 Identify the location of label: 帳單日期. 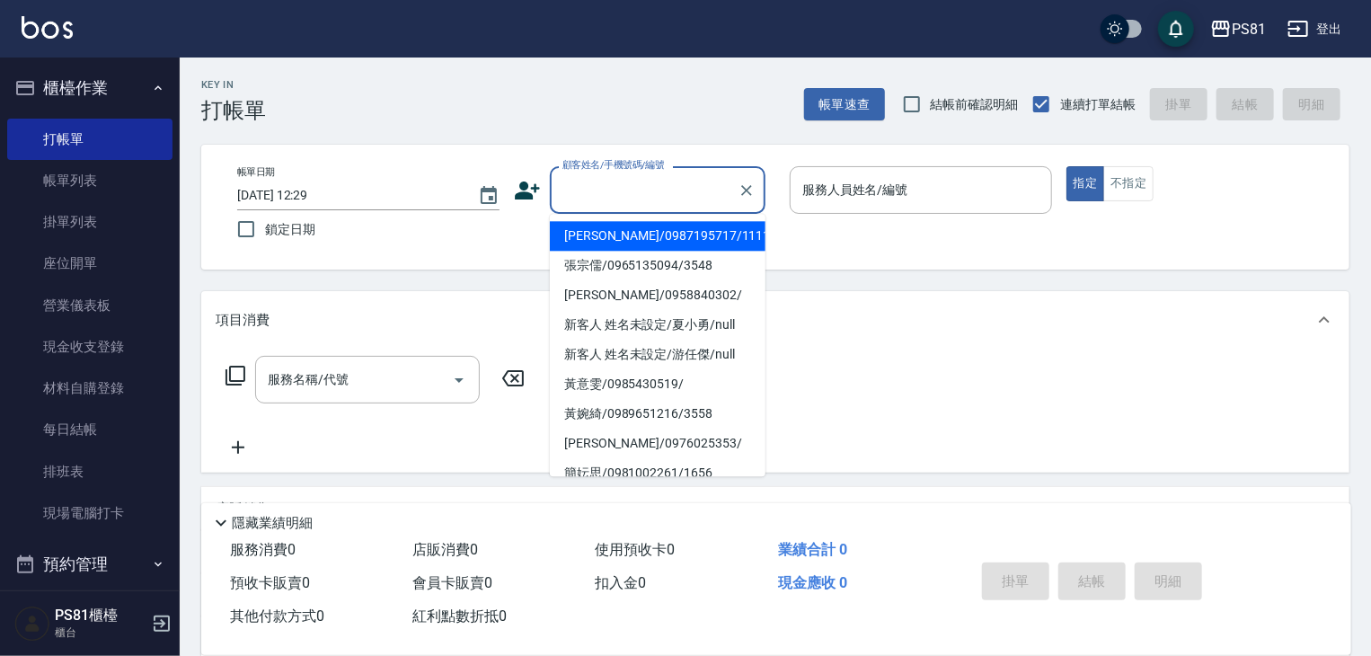
(256, 172).